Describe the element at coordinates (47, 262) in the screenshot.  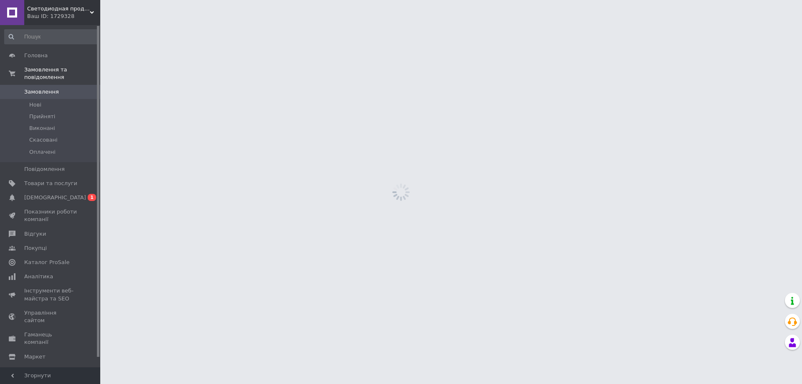
I see `span: Каталог ProSale` at that location.